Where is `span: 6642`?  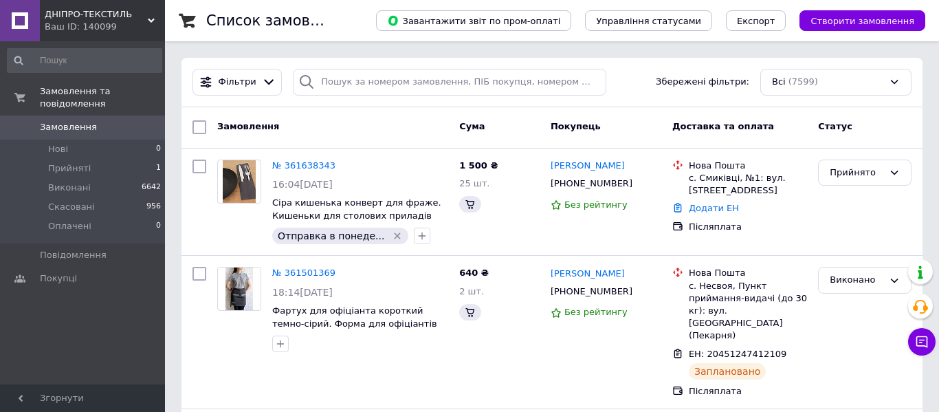
span: 6642 is located at coordinates (151, 188).